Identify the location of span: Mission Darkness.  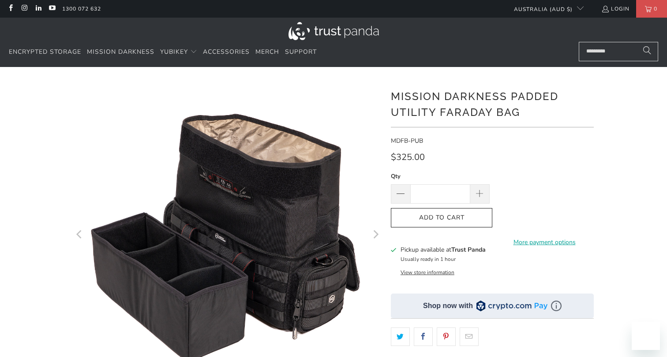
(120, 52).